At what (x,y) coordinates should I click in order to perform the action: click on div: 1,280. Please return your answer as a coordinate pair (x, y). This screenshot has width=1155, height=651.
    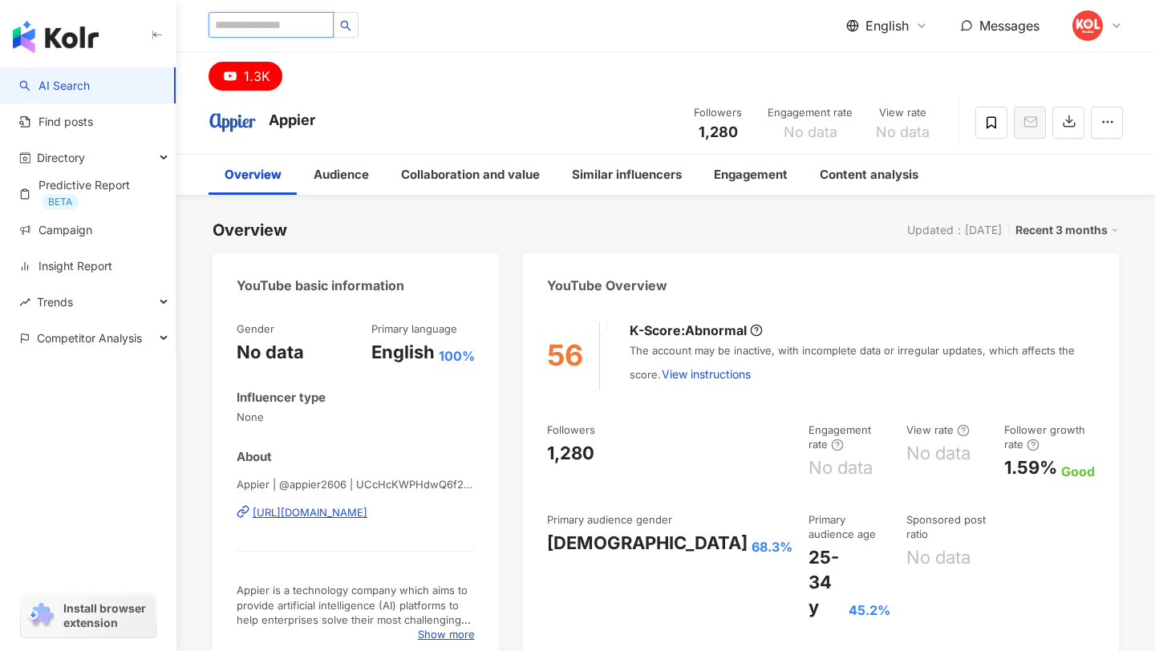
    Looking at the image, I should click on (570, 453).